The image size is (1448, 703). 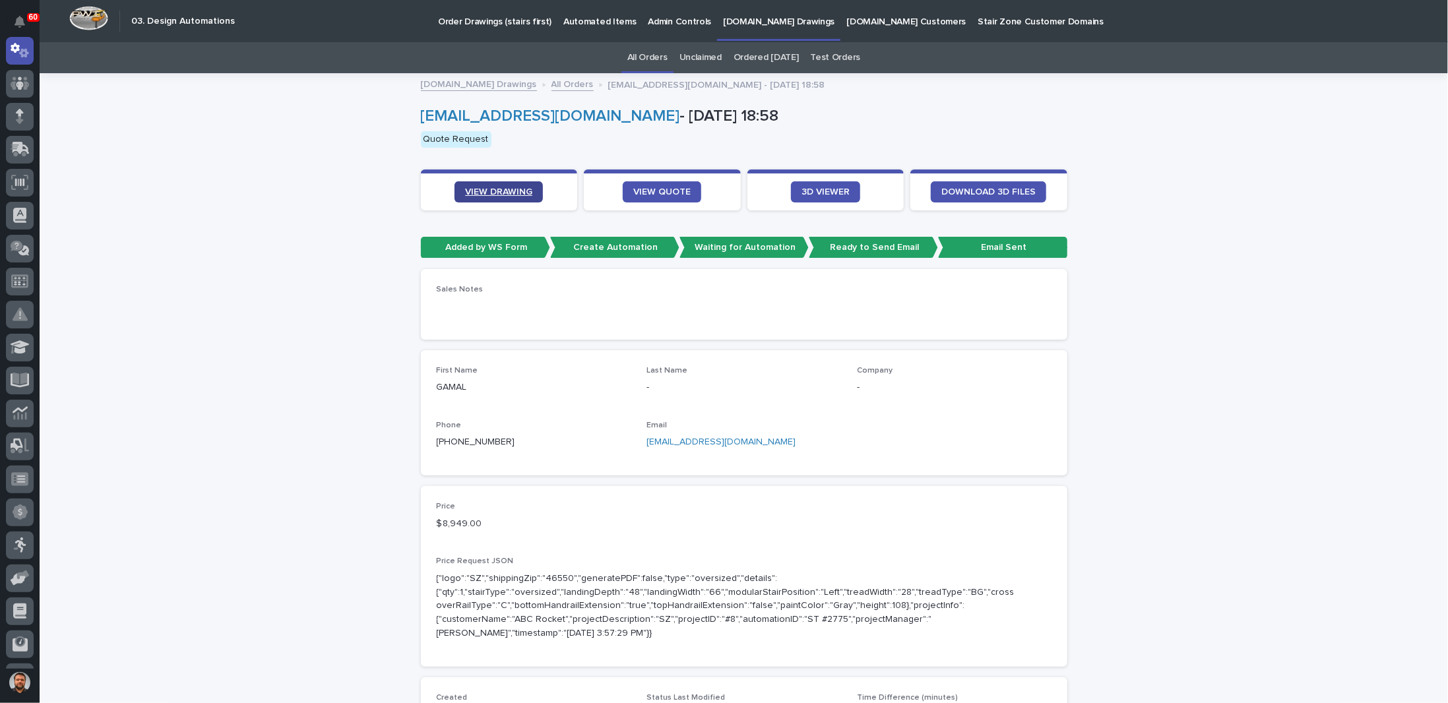 I want to click on p: {"logo":"SZ","shippingZip":"46550","generatePDF":false,"type":"oversized","details":{"qty":1,"sta..., so click(x=728, y=606).